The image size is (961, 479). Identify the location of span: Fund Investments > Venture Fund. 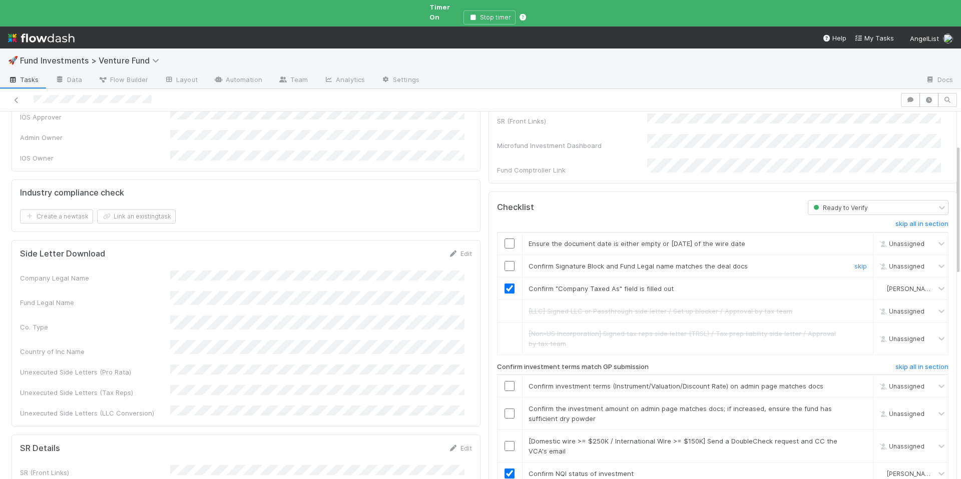
(92, 61).